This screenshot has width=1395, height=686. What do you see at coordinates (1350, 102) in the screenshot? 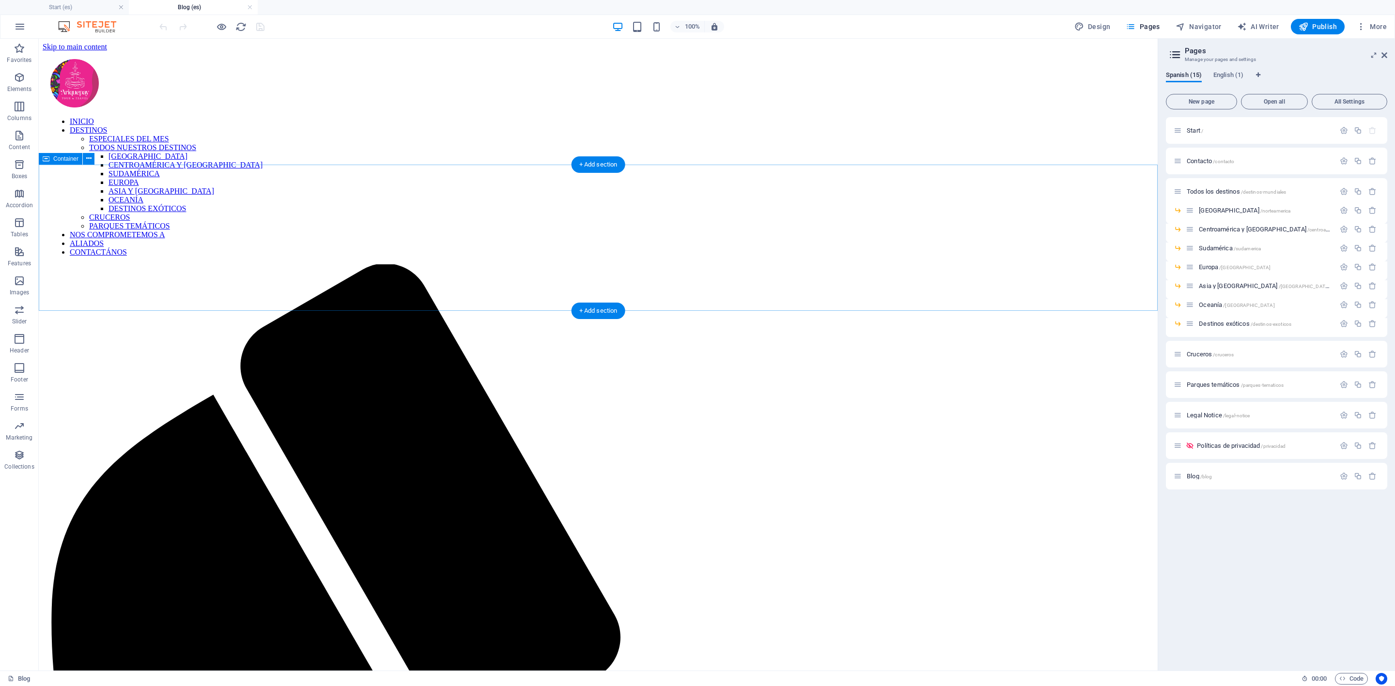
I see `button: All Settings` at bounding box center [1350, 102].